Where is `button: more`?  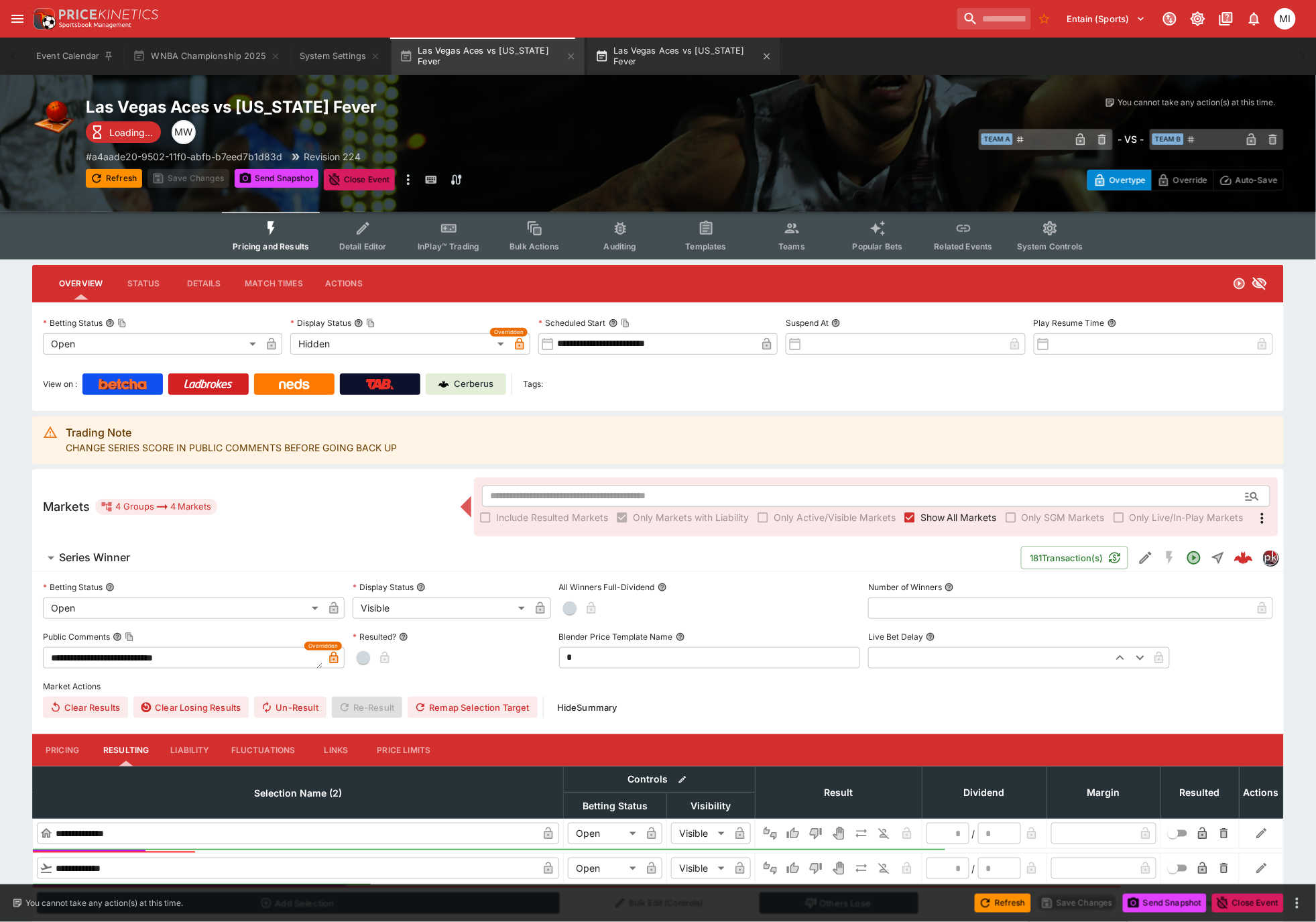
button: more is located at coordinates (408, 179).